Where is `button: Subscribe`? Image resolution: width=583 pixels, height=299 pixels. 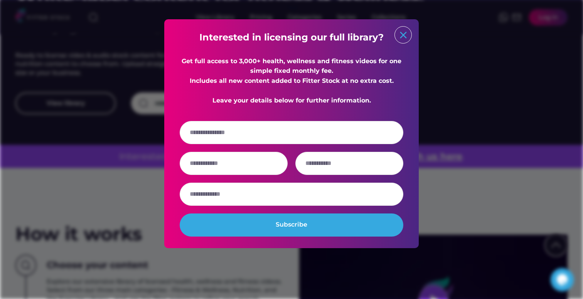
button: Subscribe is located at coordinates (291, 225).